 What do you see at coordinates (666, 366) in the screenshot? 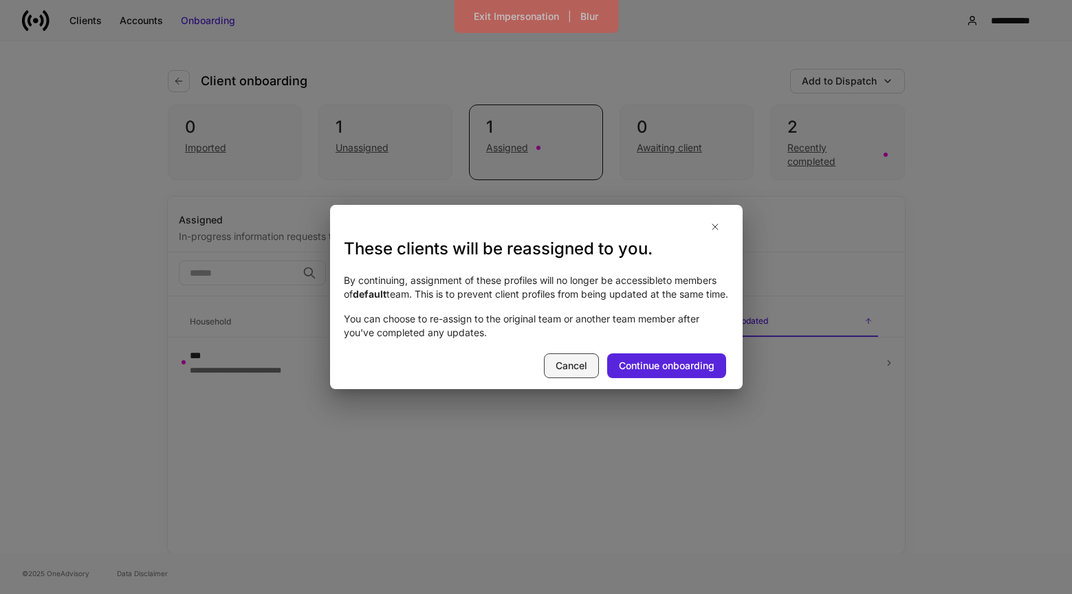
I see `div: Continue onboarding` at bounding box center [666, 366].